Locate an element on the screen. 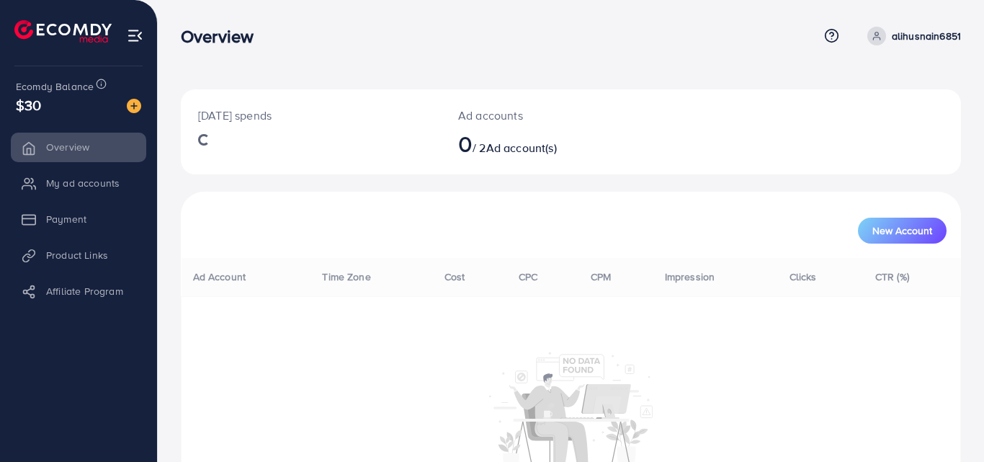 The width and height of the screenshot is (984, 462). p: Ad accounts is located at coordinates (538, 115).